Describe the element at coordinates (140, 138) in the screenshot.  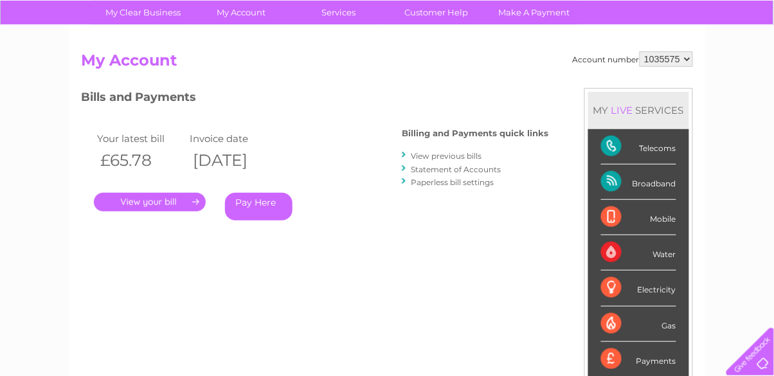
I see `td: Your latest bill` at that location.